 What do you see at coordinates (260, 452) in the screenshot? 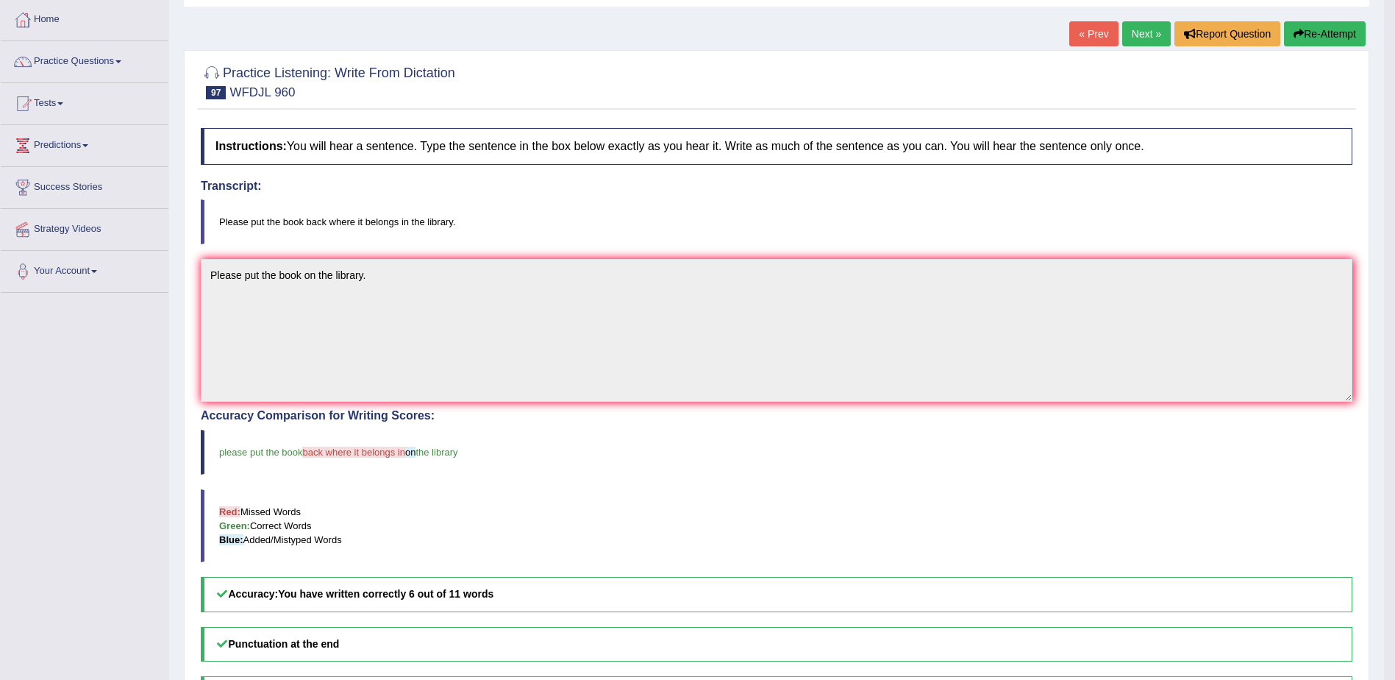
I see `span: please put the book` at bounding box center [260, 452].